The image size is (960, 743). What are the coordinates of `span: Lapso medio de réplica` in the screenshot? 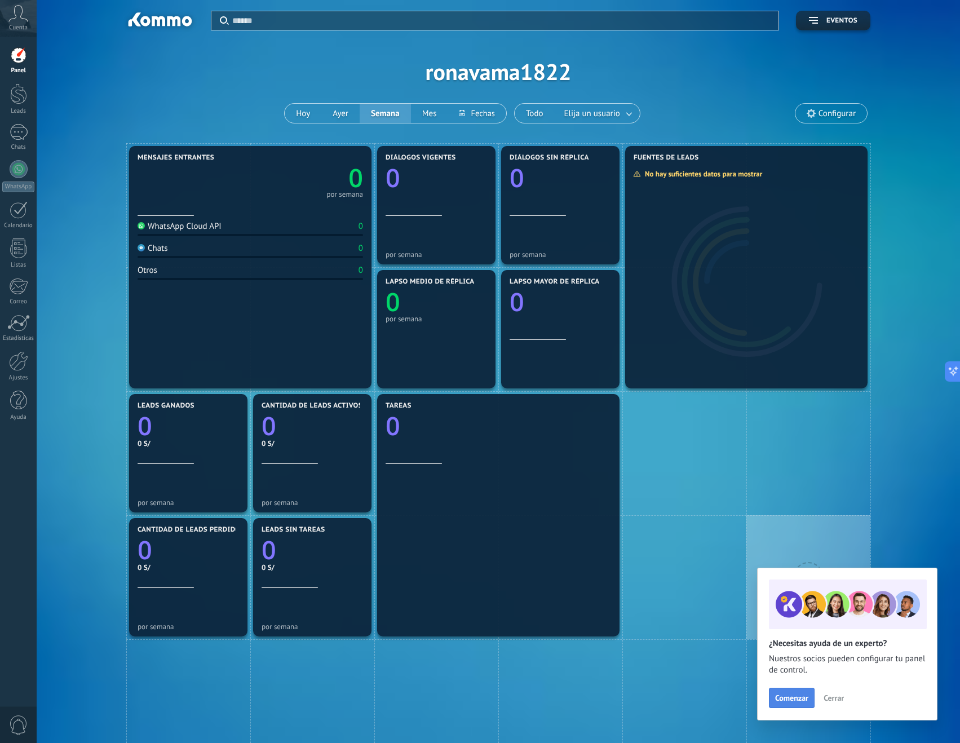 It's located at (430, 282).